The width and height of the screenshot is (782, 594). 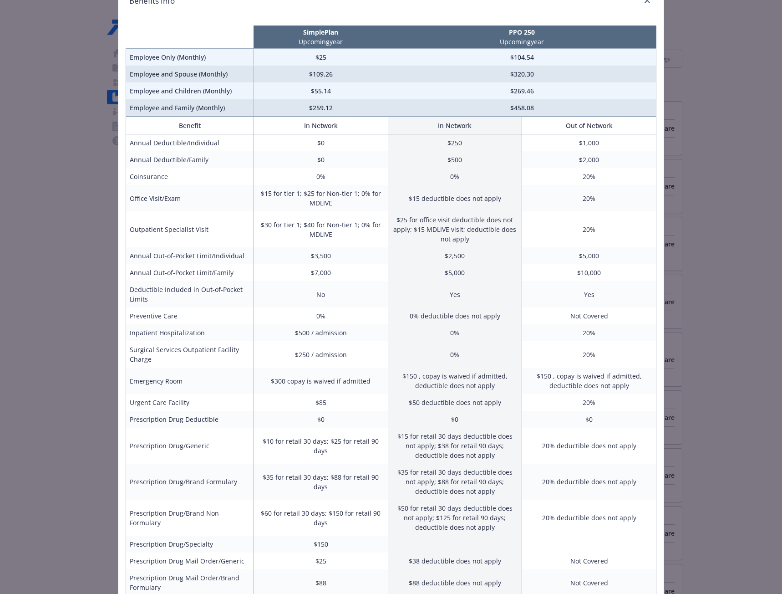 I want to click on td: Annual Out-of-Pocket Limit/Family, so click(x=190, y=272).